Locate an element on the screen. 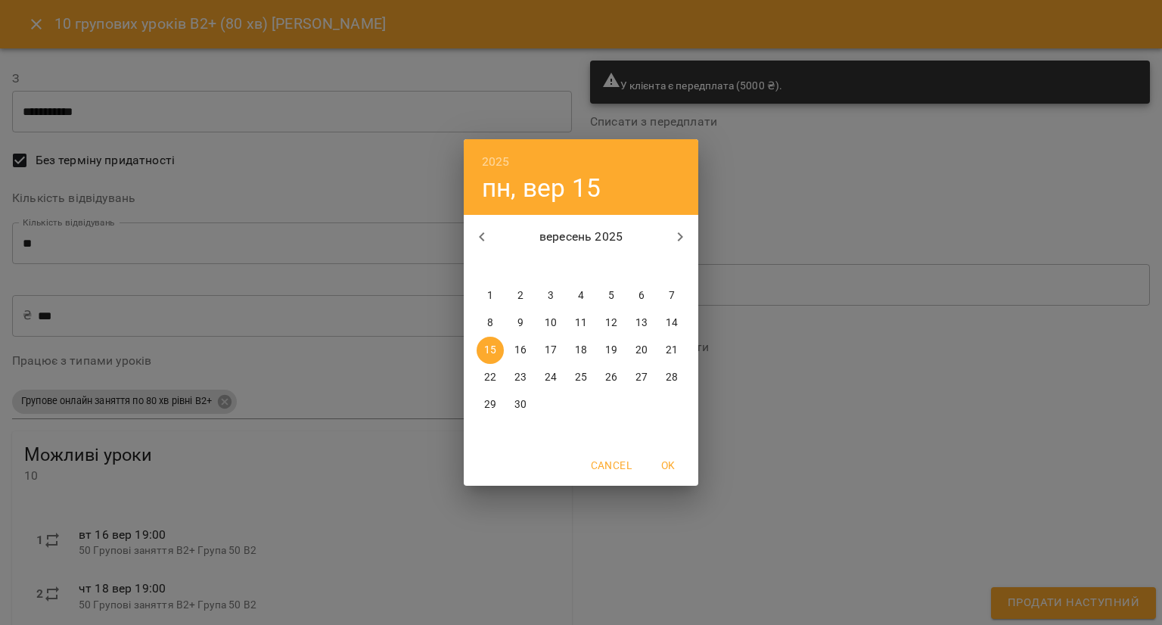 This screenshot has height=625, width=1162. button: 30 is located at coordinates (520, 405).